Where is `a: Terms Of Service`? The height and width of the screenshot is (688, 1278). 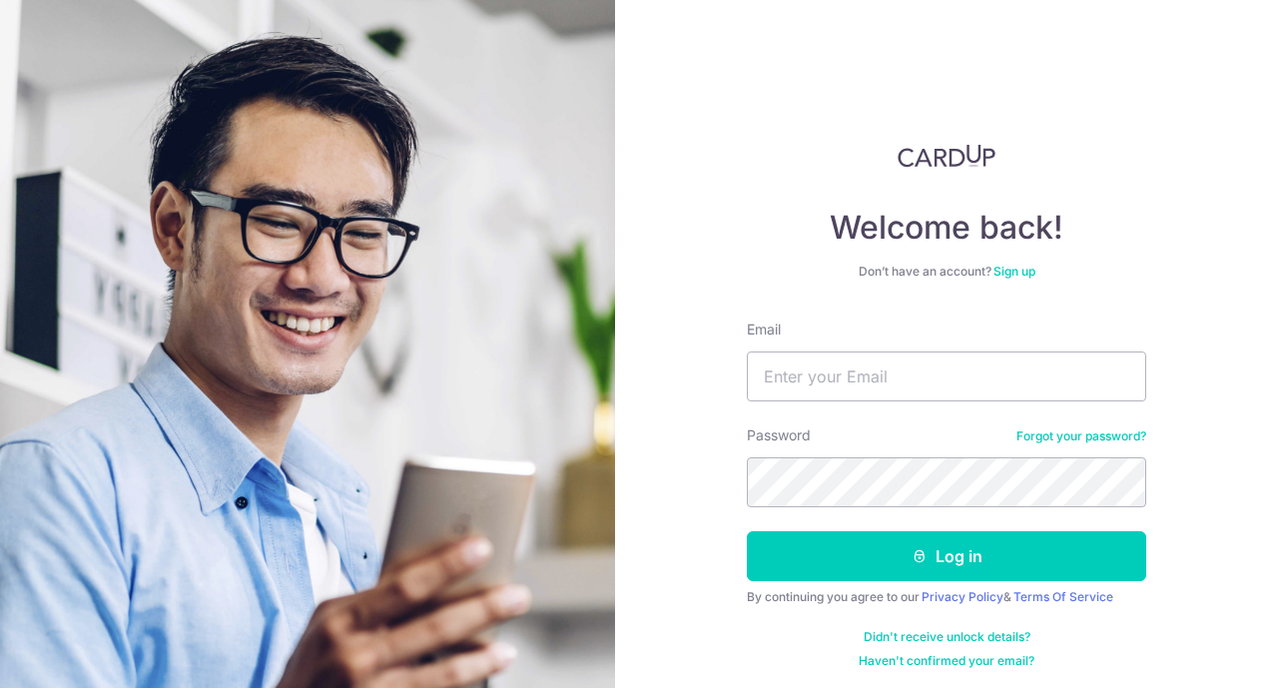 a: Terms Of Service is located at coordinates (1063, 596).